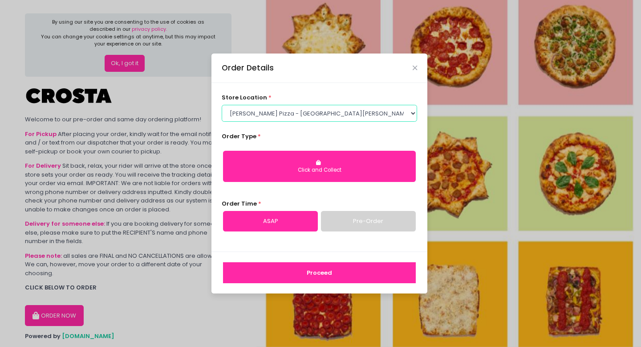 The height and width of the screenshot is (347, 641). Describe the element at coordinates (319, 170) in the screenshot. I see `div: Click and Collect` at that location.